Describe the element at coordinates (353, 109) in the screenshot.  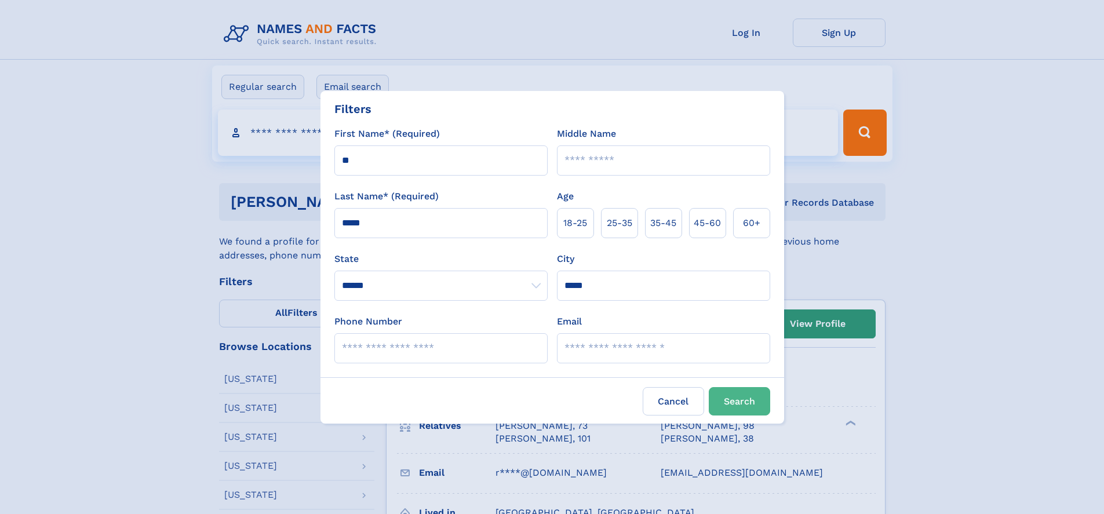
I see `div: Filters` at that location.